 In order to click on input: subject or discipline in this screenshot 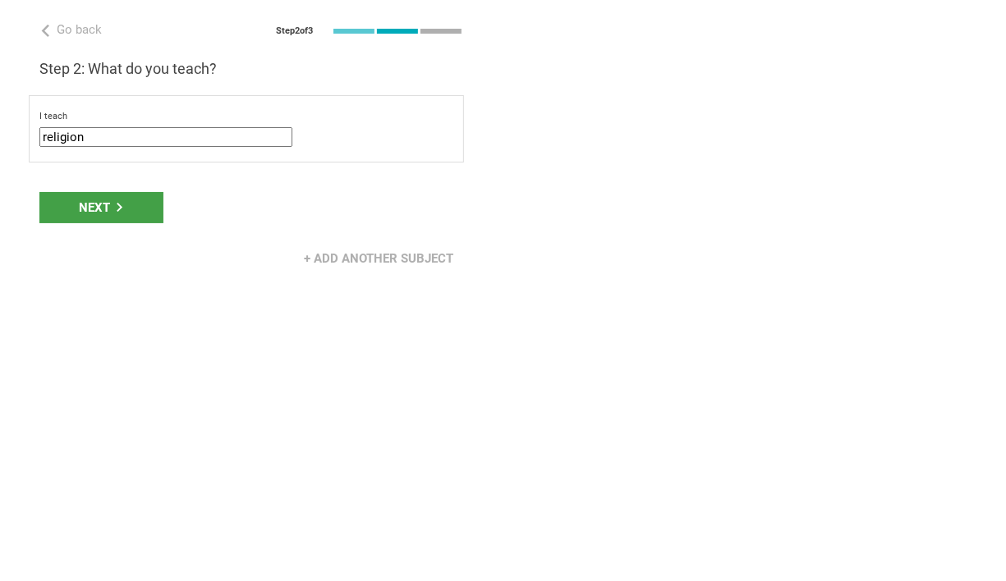, I will do `click(166, 137)`.